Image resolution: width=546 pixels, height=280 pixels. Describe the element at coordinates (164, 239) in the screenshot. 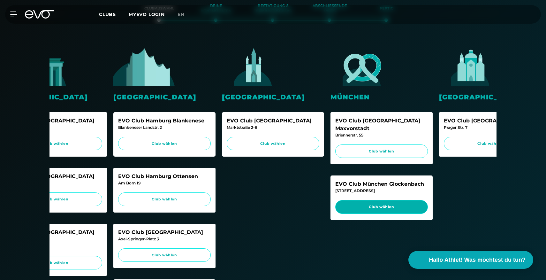

I see `div: Axel-Springer-Platz 3` at that location.